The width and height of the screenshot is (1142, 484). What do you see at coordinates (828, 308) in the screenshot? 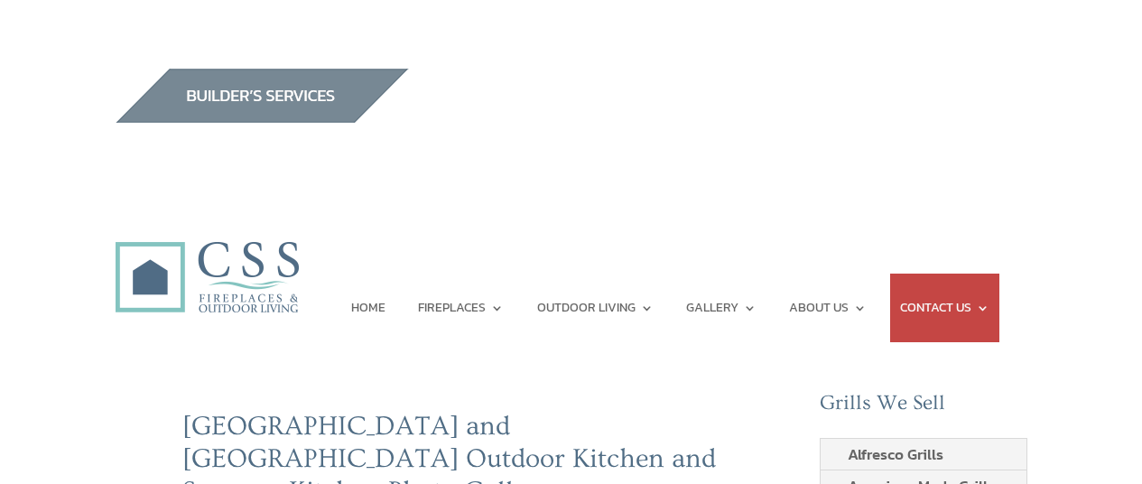
I see `a: ABOUT US` at bounding box center [828, 308].